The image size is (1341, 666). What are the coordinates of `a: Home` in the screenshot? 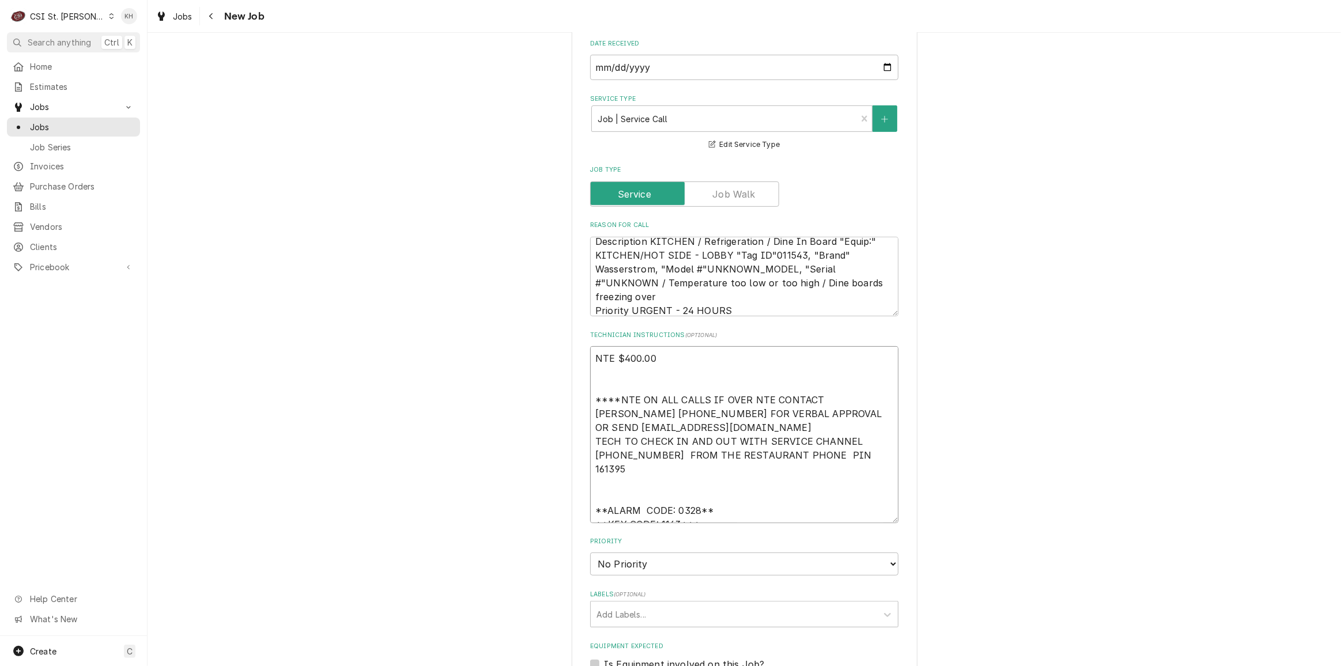 It's located at (73, 66).